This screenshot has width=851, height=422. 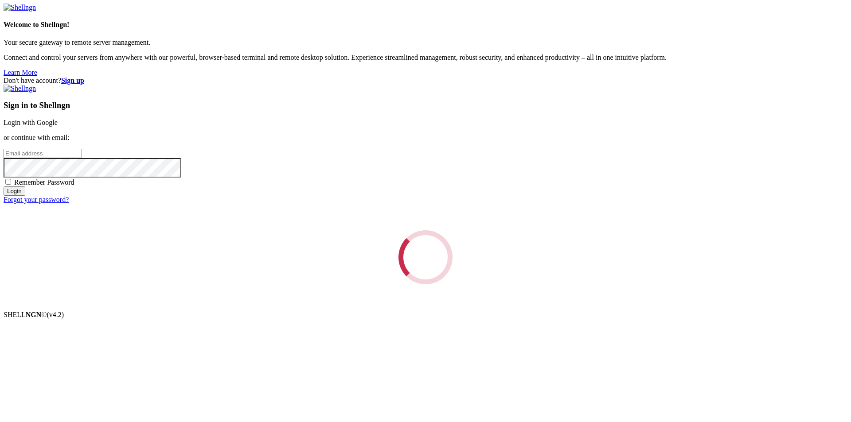 I want to click on p: or continue with email:, so click(x=425, y=138).